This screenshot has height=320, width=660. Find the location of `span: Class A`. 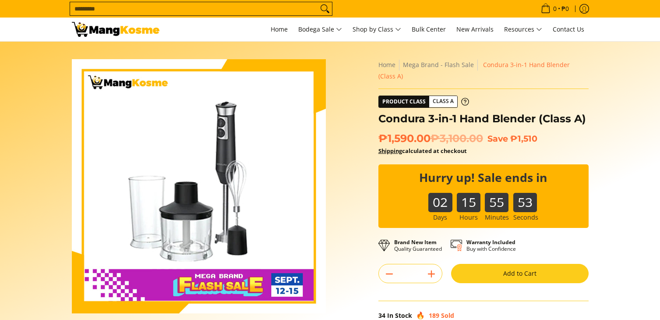

span: Class A is located at coordinates (443, 101).